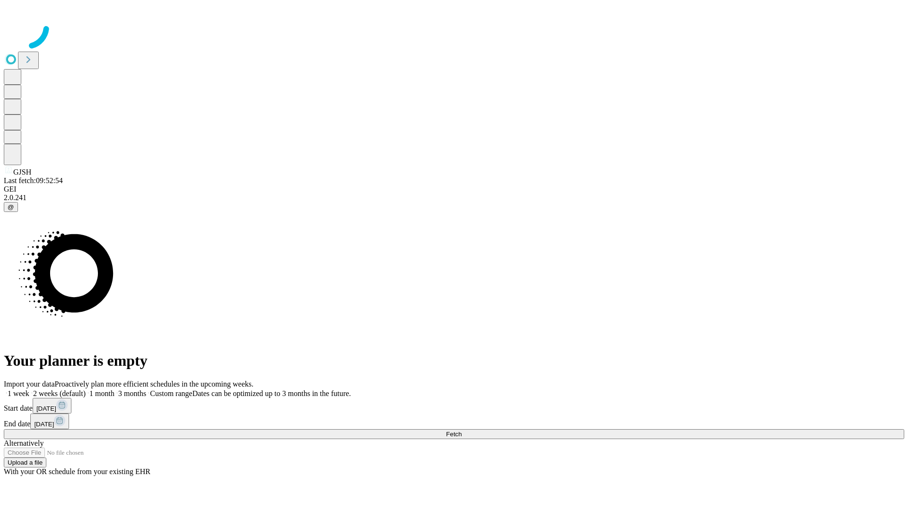  What do you see at coordinates (29, 384) in the screenshot?
I see `span: Import your data` at bounding box center [29, 384].